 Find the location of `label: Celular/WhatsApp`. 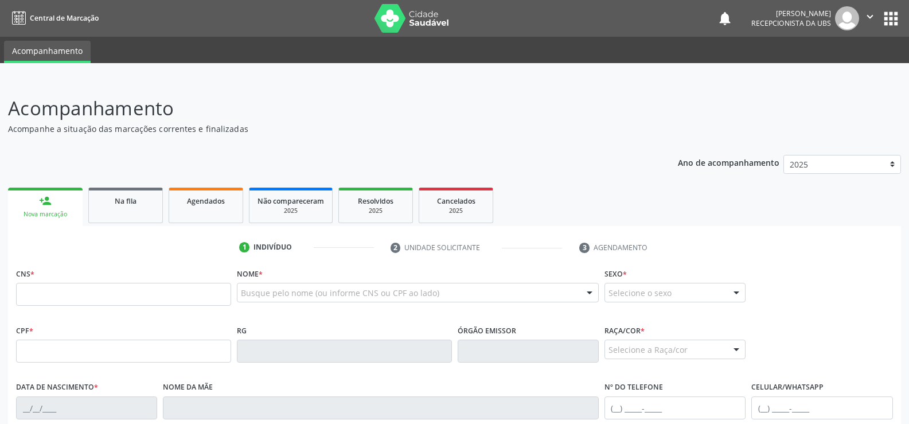

label: Celular/WhatsApp is located at coordinates (787, 387).